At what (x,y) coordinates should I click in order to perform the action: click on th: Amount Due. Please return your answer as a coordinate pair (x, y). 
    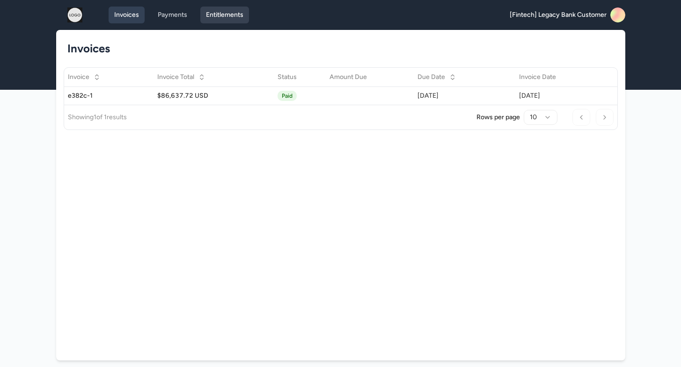
    Looking at the image, I should click on (370, 77).